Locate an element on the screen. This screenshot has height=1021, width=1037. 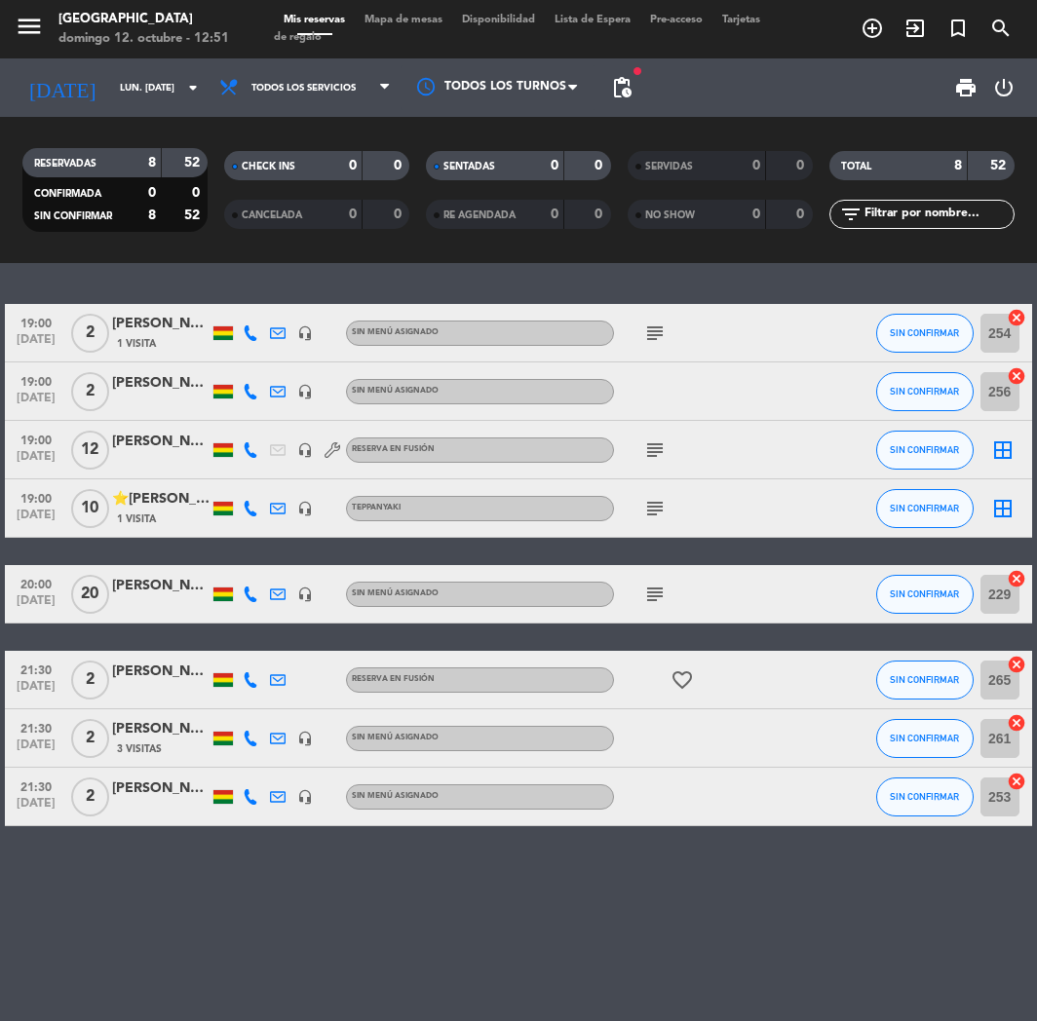
span: 10 is located at coordinates (90, 509).